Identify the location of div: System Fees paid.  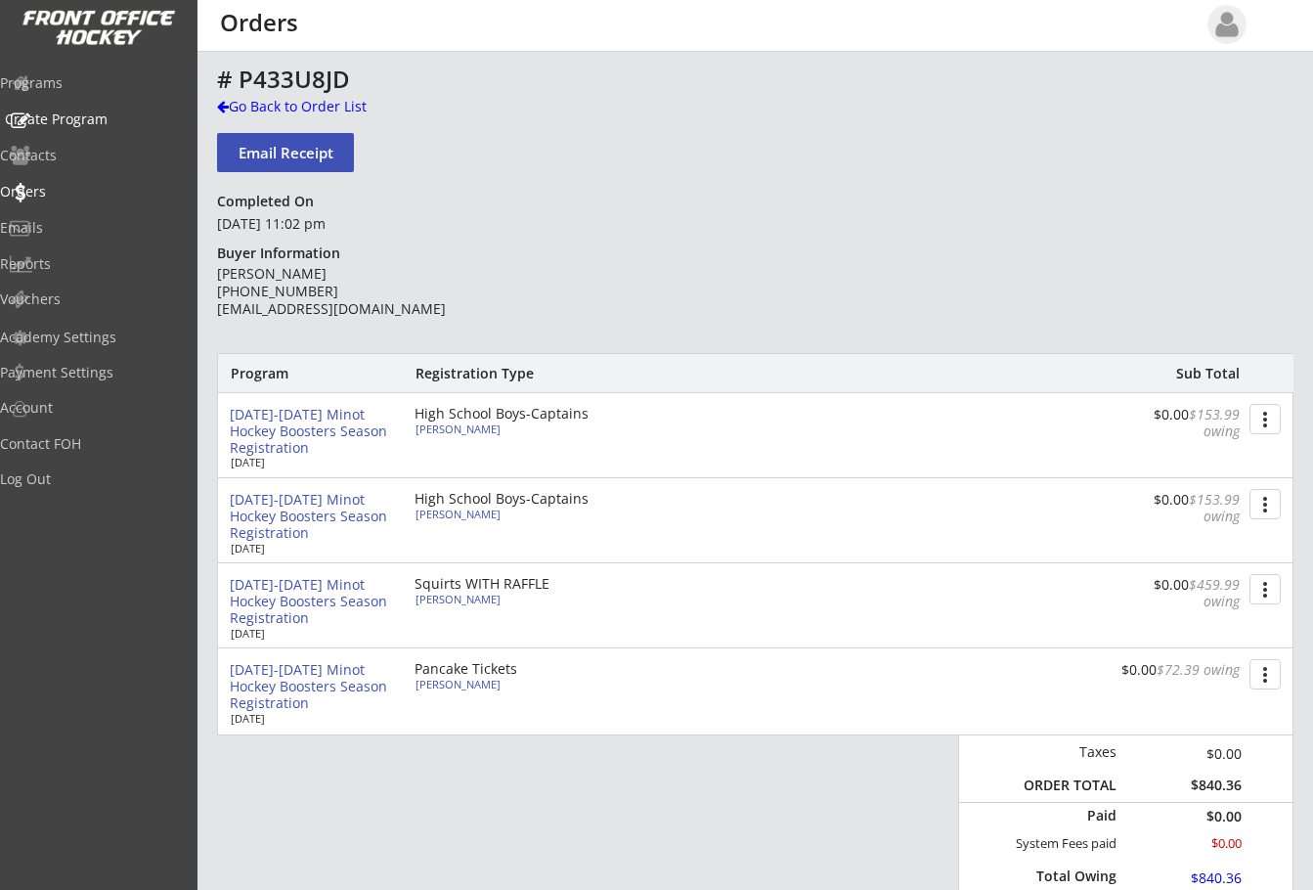
(1057, 843).